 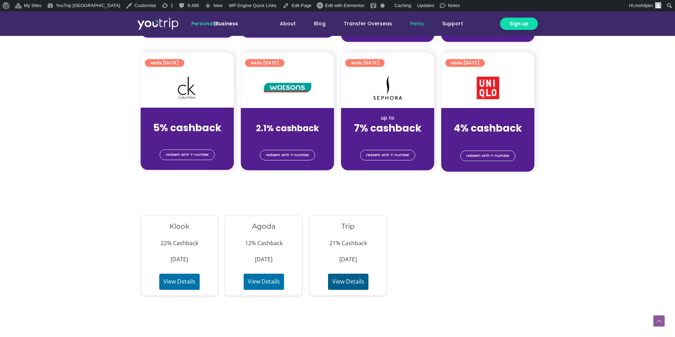 What do you see at coordinates (348, 226) in the screenshot?
I see `h3: Trip` at bounding box center [348, 226].